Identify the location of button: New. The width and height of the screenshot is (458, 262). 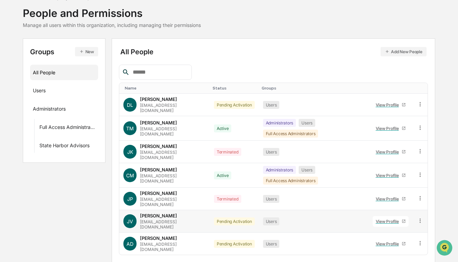
(86, 52).